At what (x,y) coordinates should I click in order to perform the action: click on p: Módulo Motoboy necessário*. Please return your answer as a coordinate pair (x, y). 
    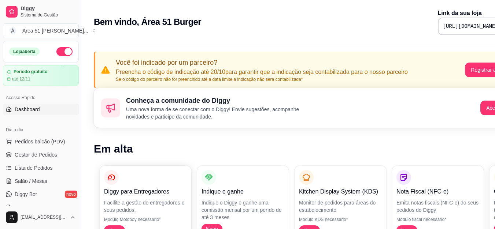
    Looking at the image, I should click on (145, 220).